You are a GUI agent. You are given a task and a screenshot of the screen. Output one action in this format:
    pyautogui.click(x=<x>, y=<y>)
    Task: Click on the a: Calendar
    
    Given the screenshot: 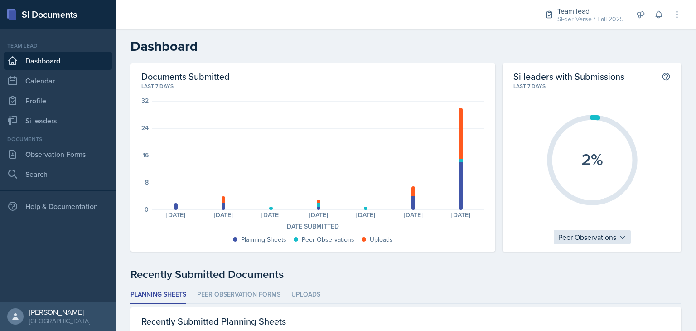 What is the action you would take?
    pyautogui.click(x=58, y=81)
    